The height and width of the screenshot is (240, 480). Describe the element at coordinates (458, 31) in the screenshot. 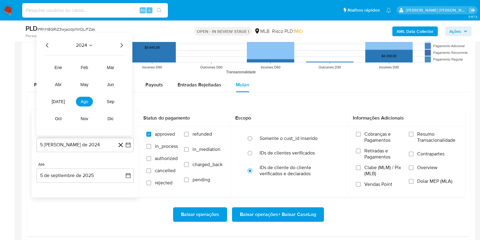

I see `button: Ações` at that location.